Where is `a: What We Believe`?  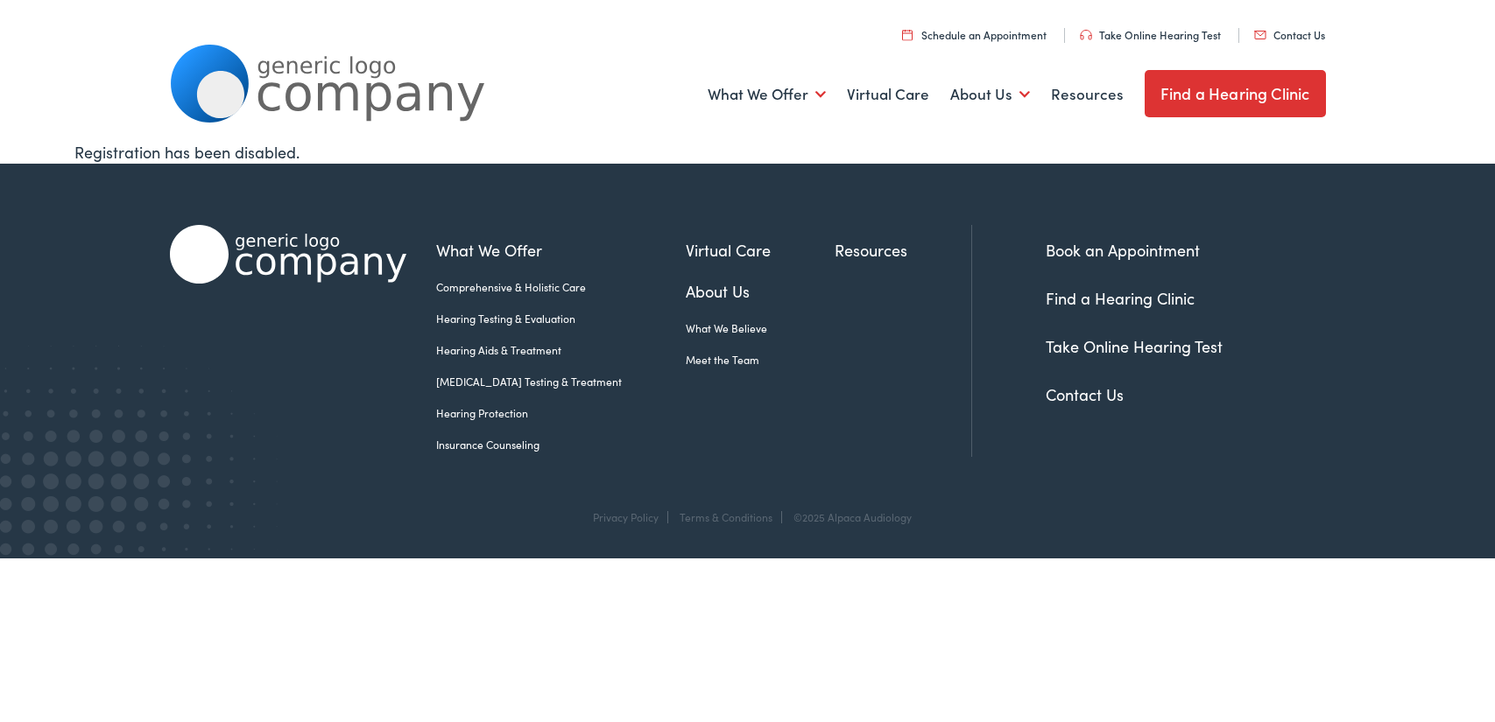 a: What We Believe is located at coordinates (760, 328).